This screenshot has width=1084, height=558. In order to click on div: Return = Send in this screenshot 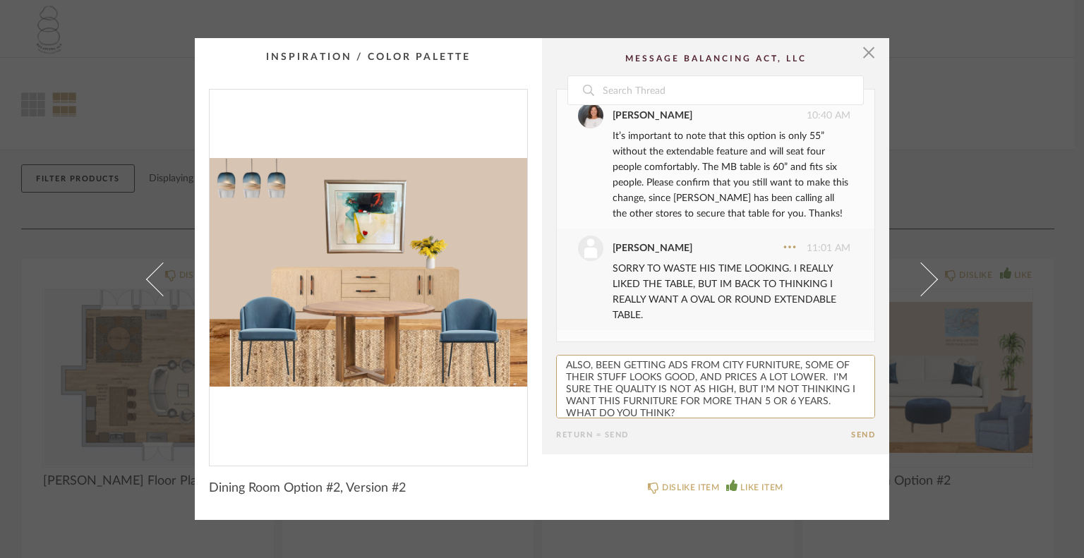, I will do `click(703, 435)`.